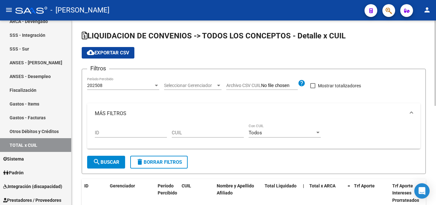 This screenshot has height=205, width=436. Describe the element at coordinates (254, 113) in the screenshot. I see `mat-expansion-panel-header: MÁS FILTROS` at that location.